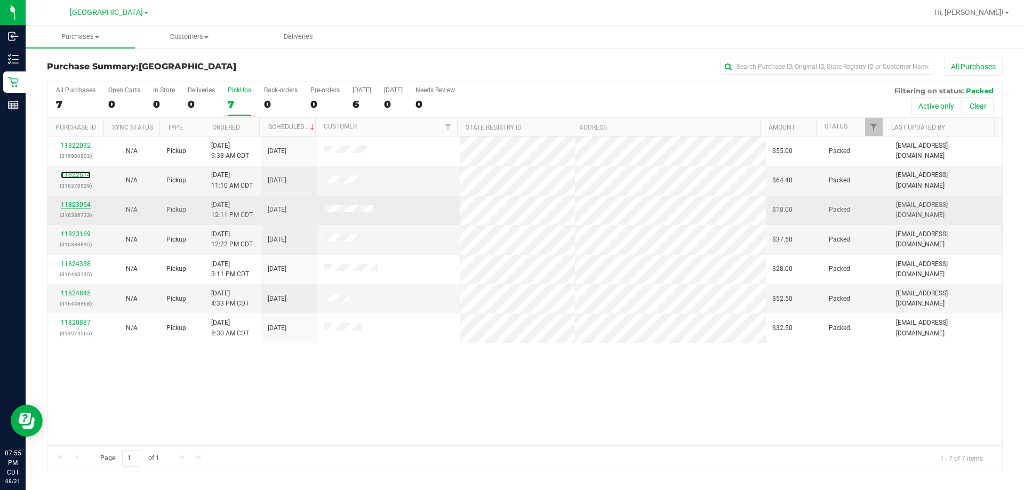 The height and width of the screenshot is (490, 1024). Describe the element at coordinates (783, 210) in the screenshot. I see `span: $18.00` at that location.